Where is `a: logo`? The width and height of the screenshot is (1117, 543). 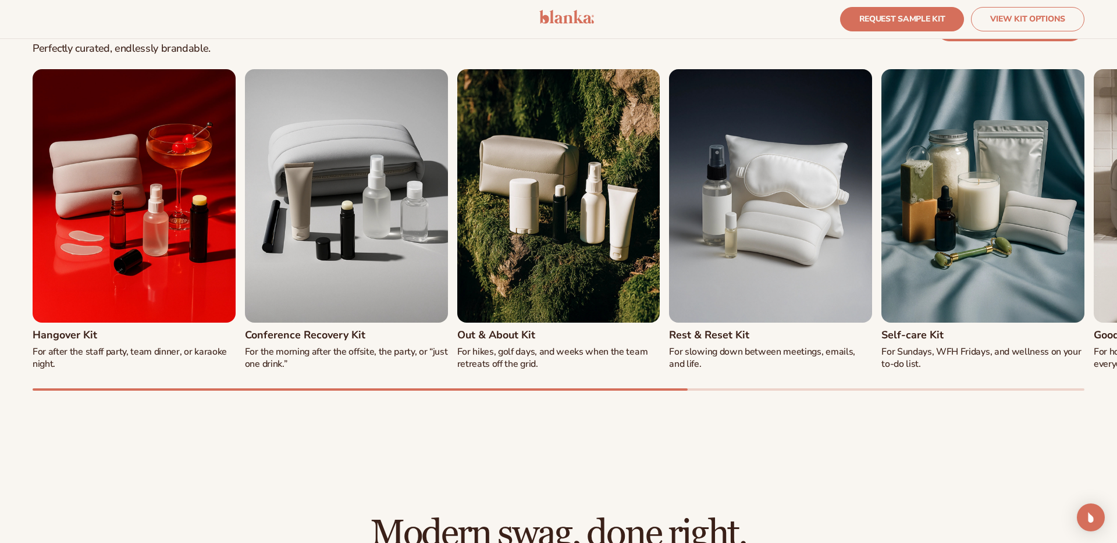 a: logo is located at coordinates (567, 19).